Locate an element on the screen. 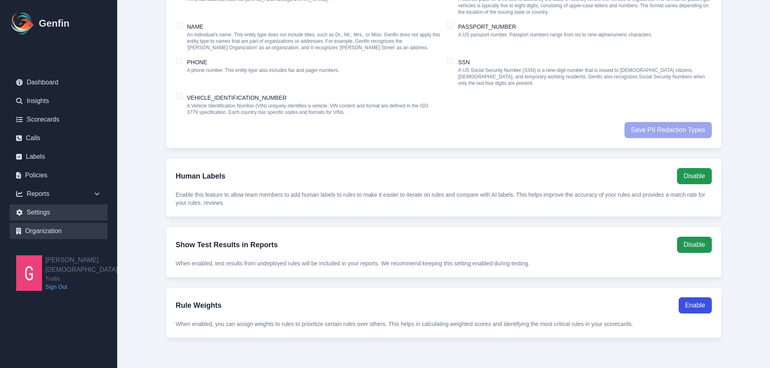 The width and height of the screenshot is (770, 368). a: Calls is located at coordinates (59, 138).